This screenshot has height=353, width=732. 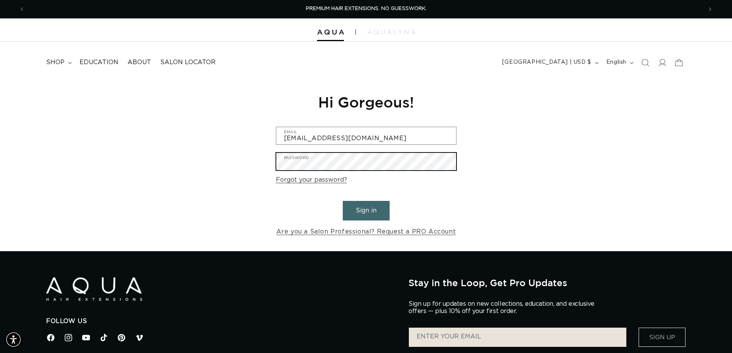 I want to click on a: Are you a Salon Professional? Request a PRO Account, so click(x=366, y=232).